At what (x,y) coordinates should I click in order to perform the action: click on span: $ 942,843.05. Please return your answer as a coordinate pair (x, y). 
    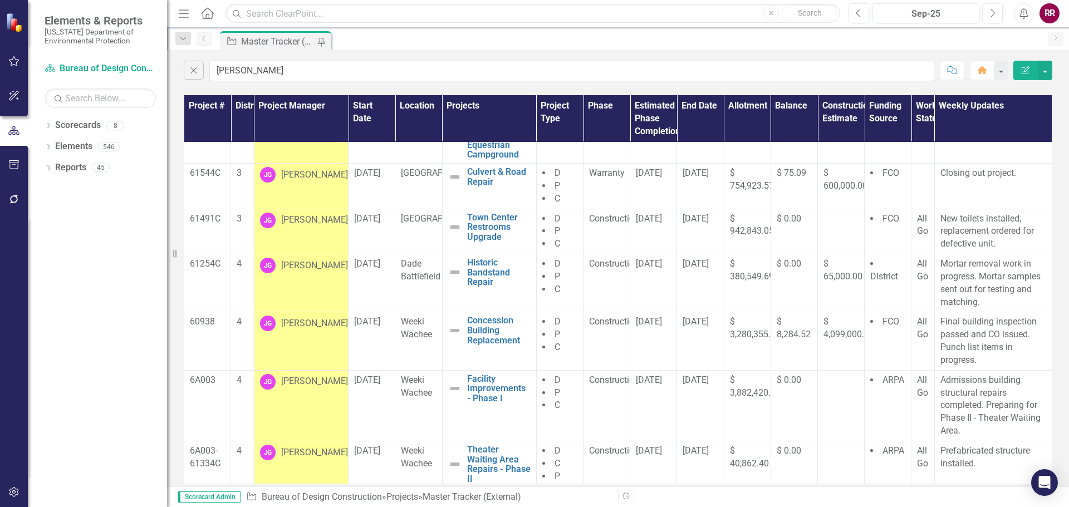
    Looking at the image, I should click on (752, 225).